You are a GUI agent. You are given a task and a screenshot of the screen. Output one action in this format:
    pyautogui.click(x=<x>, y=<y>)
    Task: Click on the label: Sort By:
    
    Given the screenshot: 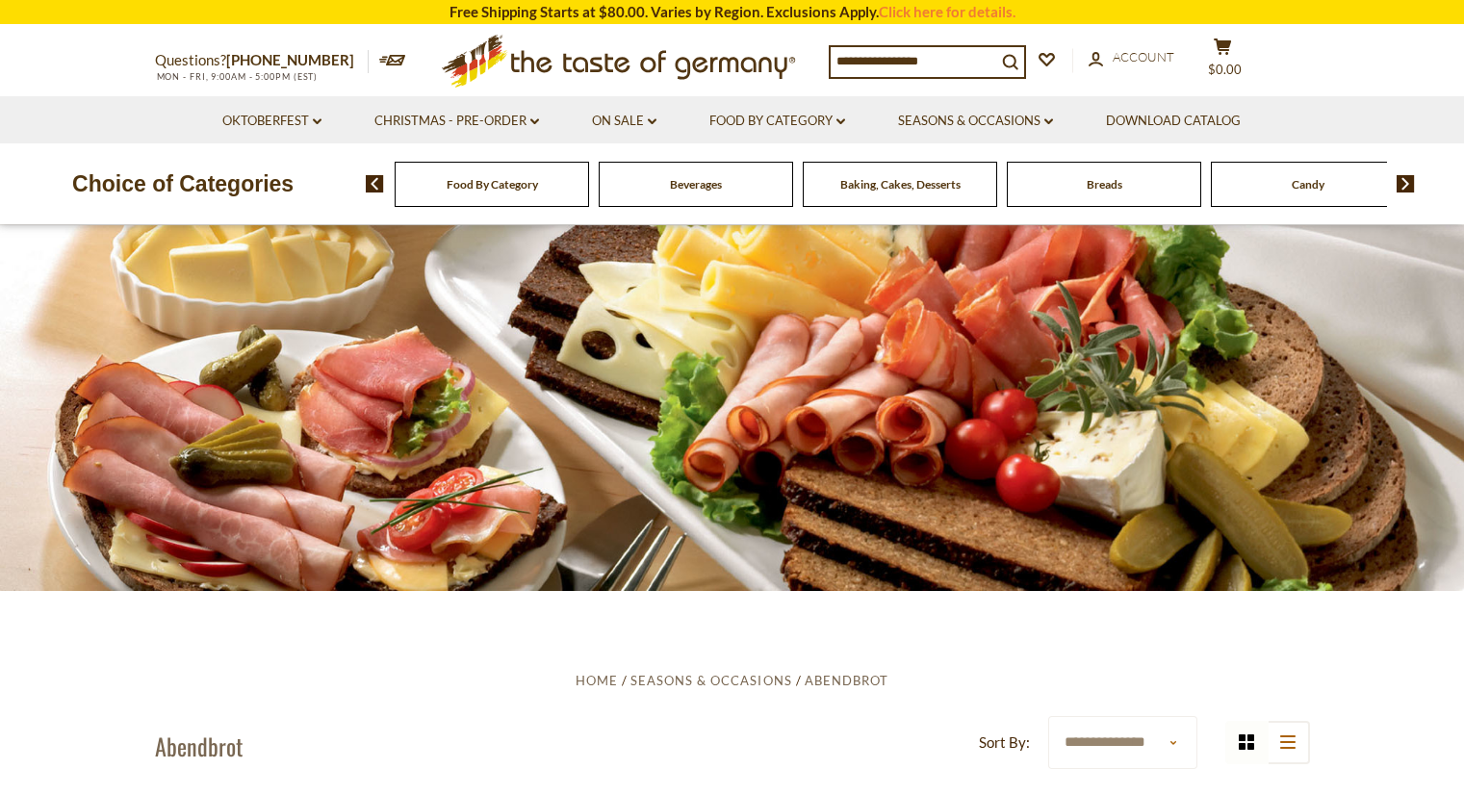 What is the action you would take?
    pyautogui.click(x=1004, y=742)
    